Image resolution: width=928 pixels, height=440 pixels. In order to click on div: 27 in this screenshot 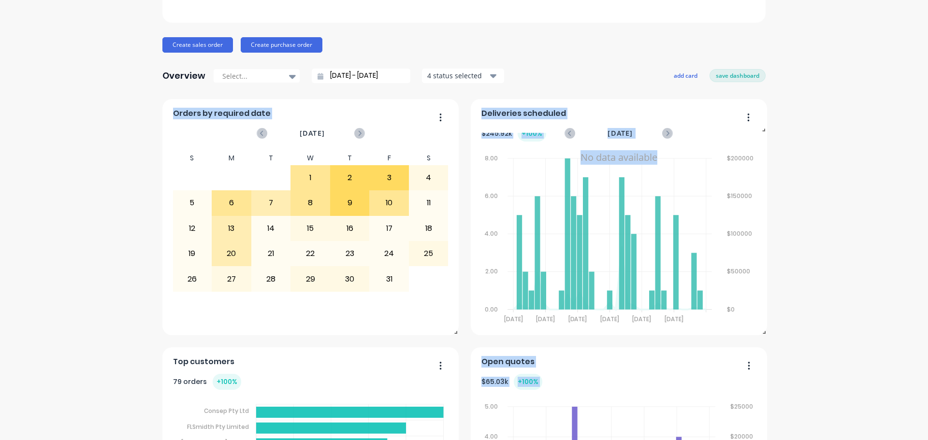, I will do `click(232, 279)`.